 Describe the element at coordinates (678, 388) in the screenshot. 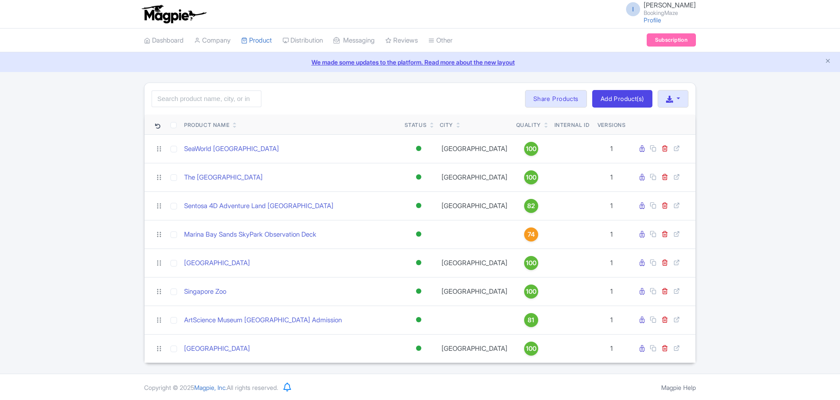

I see `a: Magpie Help` at that location.